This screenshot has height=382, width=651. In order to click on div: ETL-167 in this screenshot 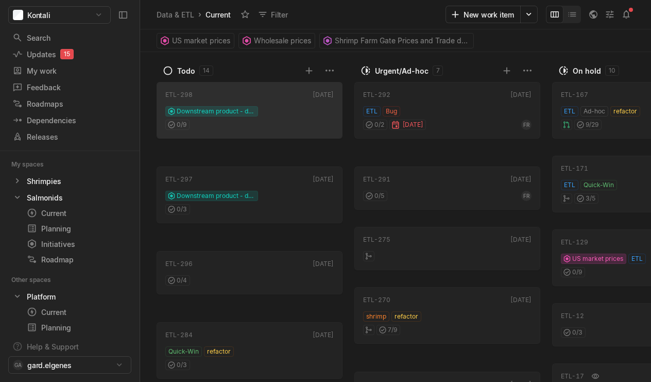, I will do `click(575, 95)`.